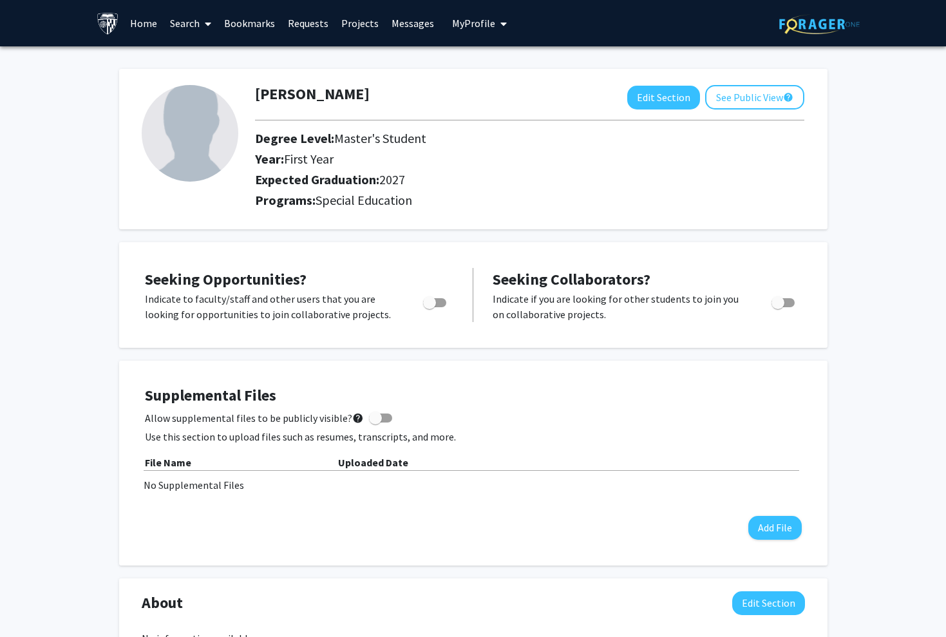 This screenshot has height=637, width=946. What do you see at coordinates (254, 418) in the screenshot?
I see `span: Allow supplemental files to be publicly visible?` at bounding box center [254, 418].